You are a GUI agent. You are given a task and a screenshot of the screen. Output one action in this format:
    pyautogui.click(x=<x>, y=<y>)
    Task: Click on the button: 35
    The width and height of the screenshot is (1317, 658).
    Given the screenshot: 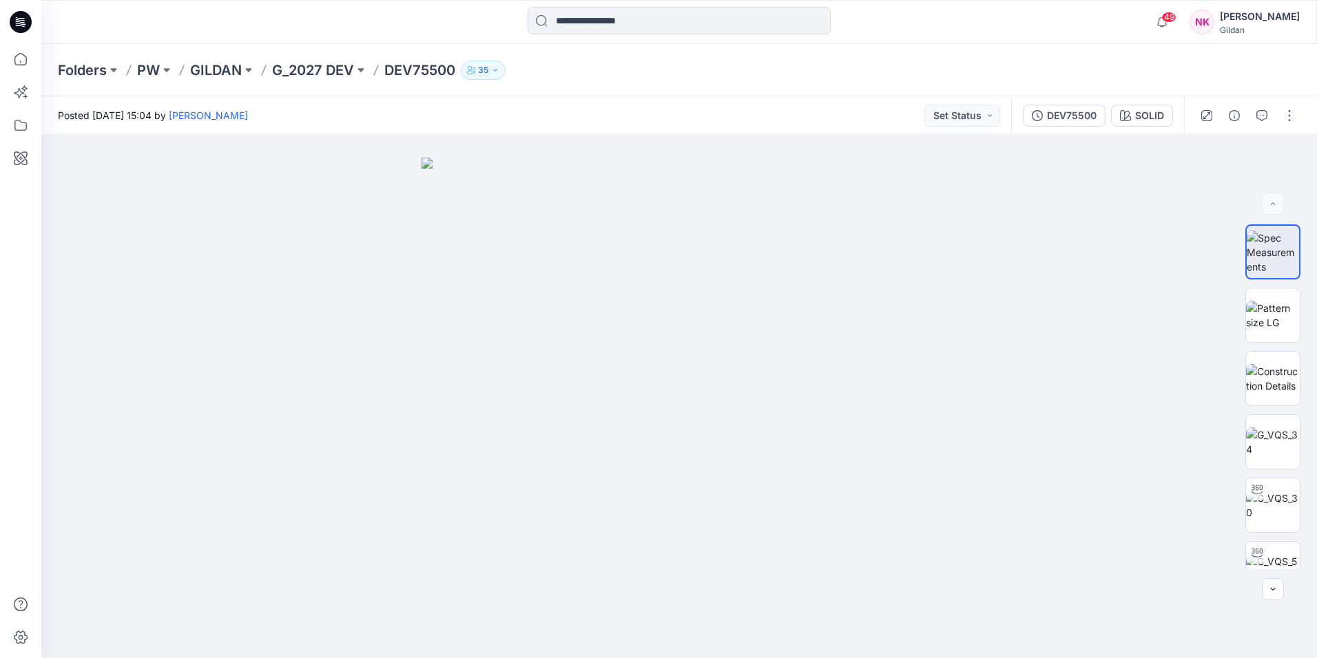 What is the action you would take?
    pyautogui.click(x=483, y=70)
    